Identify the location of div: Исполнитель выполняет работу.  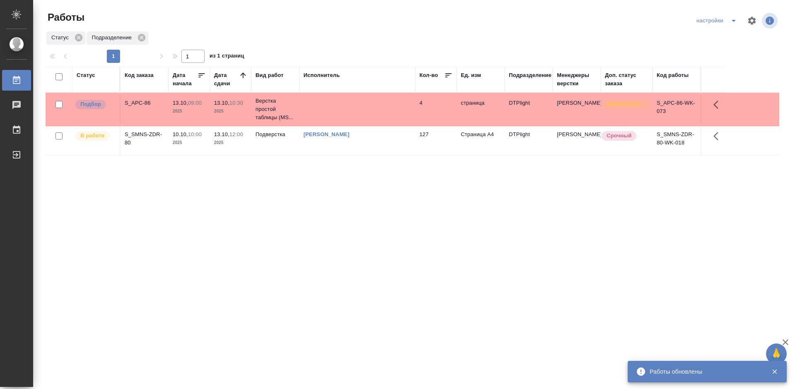
(95, 136).